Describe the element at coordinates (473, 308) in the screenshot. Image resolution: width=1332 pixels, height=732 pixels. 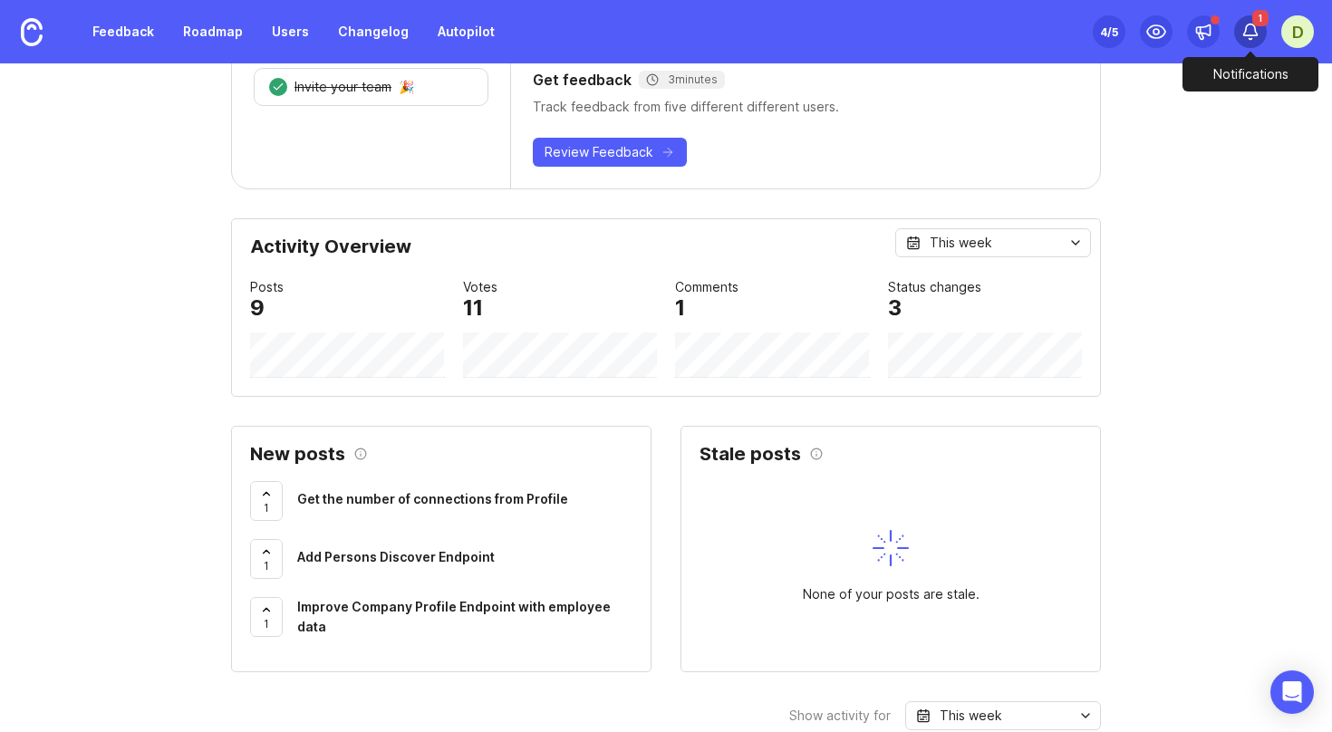
I see `div: 11` at that location.